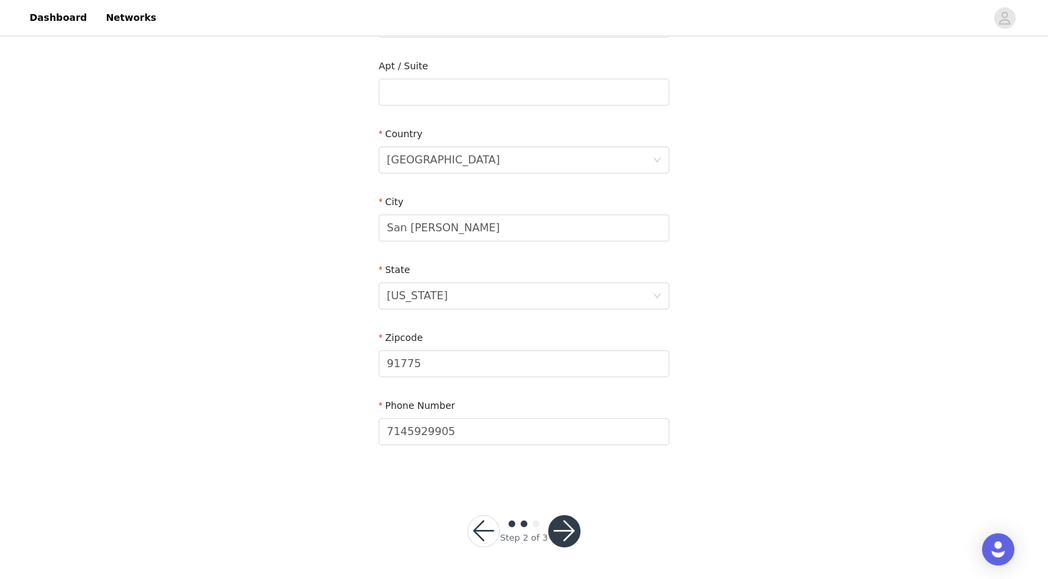 Image resolution: width=1048 pixels, height=579 pixels. Describe the element at coordinates (417, 296) in the screenshot. I see `div: California` at that location.